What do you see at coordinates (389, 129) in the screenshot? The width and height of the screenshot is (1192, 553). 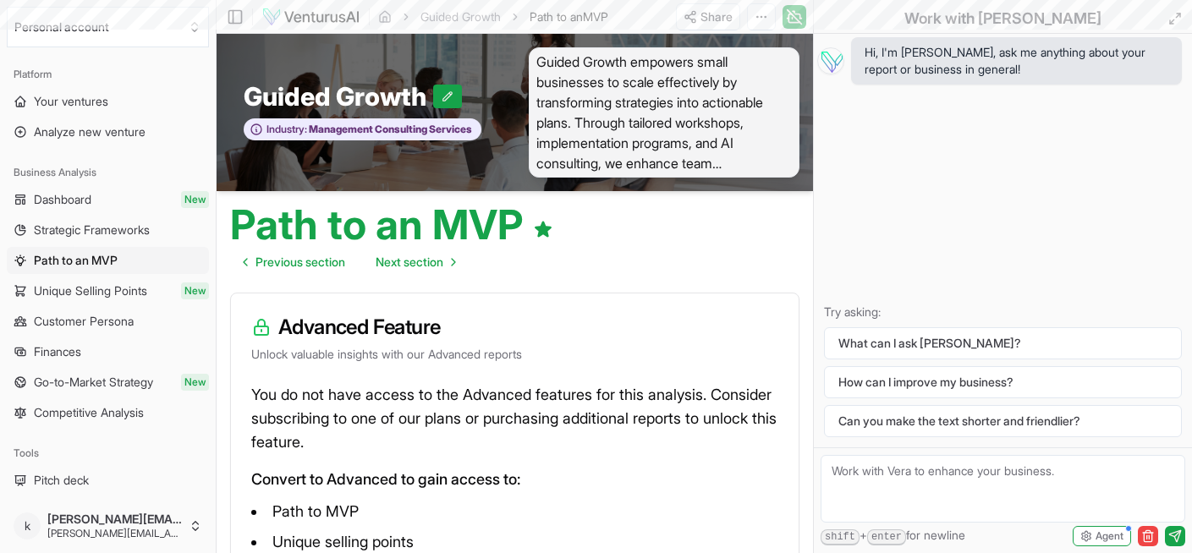 I see `span: Management Consulting Services` at bounding box center [389, 129].